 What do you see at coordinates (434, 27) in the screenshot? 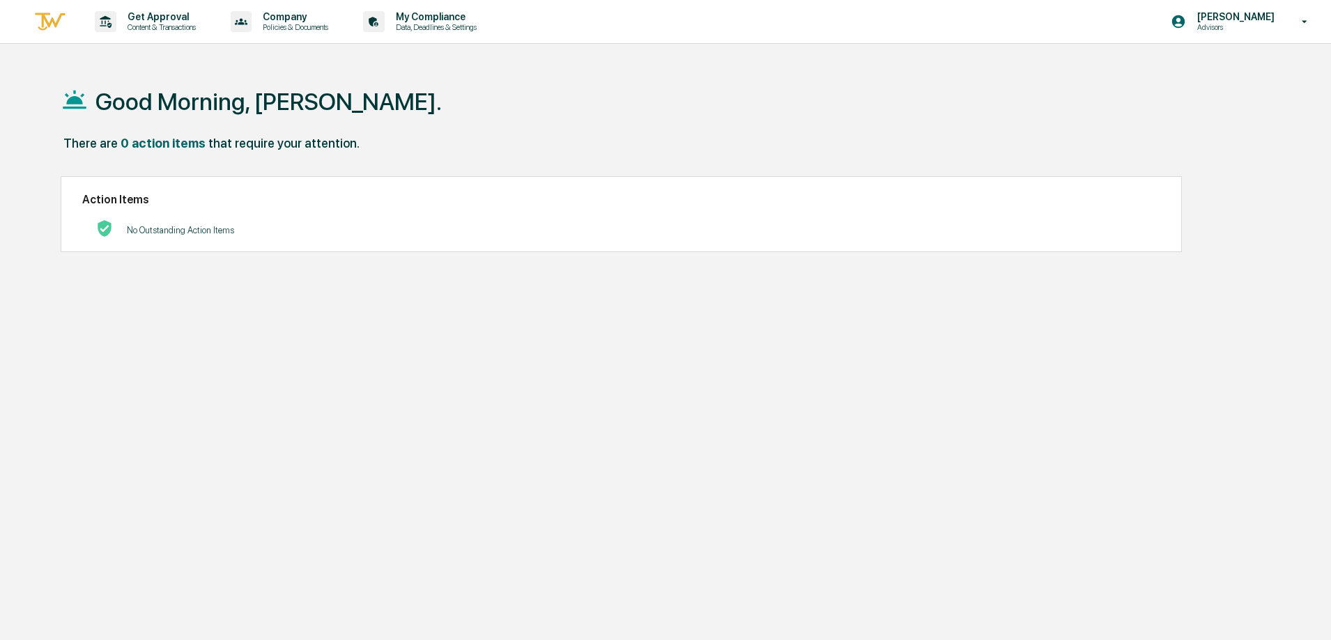
I see `p: Data, Deadlines & Settings` at bounding box center [434, 27].